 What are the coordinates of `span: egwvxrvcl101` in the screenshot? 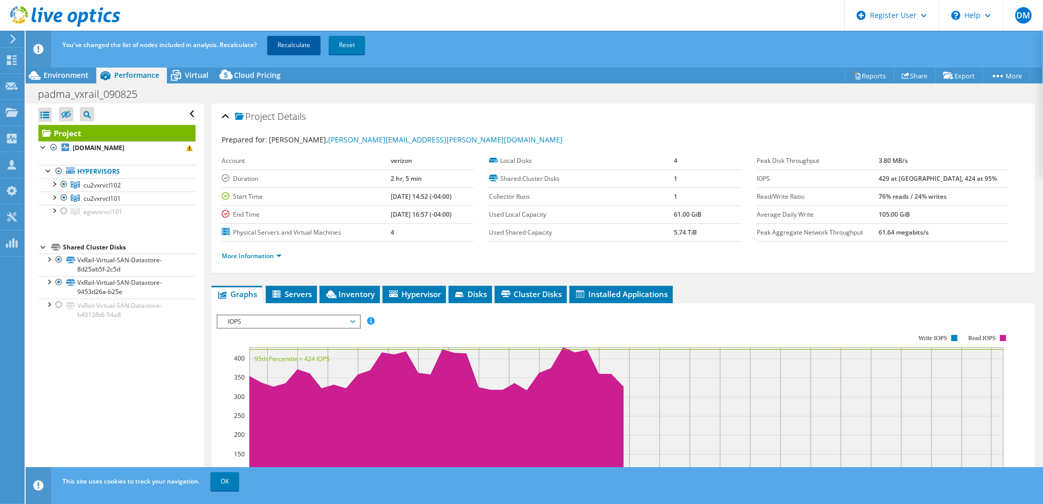 It's located at (103, 211).